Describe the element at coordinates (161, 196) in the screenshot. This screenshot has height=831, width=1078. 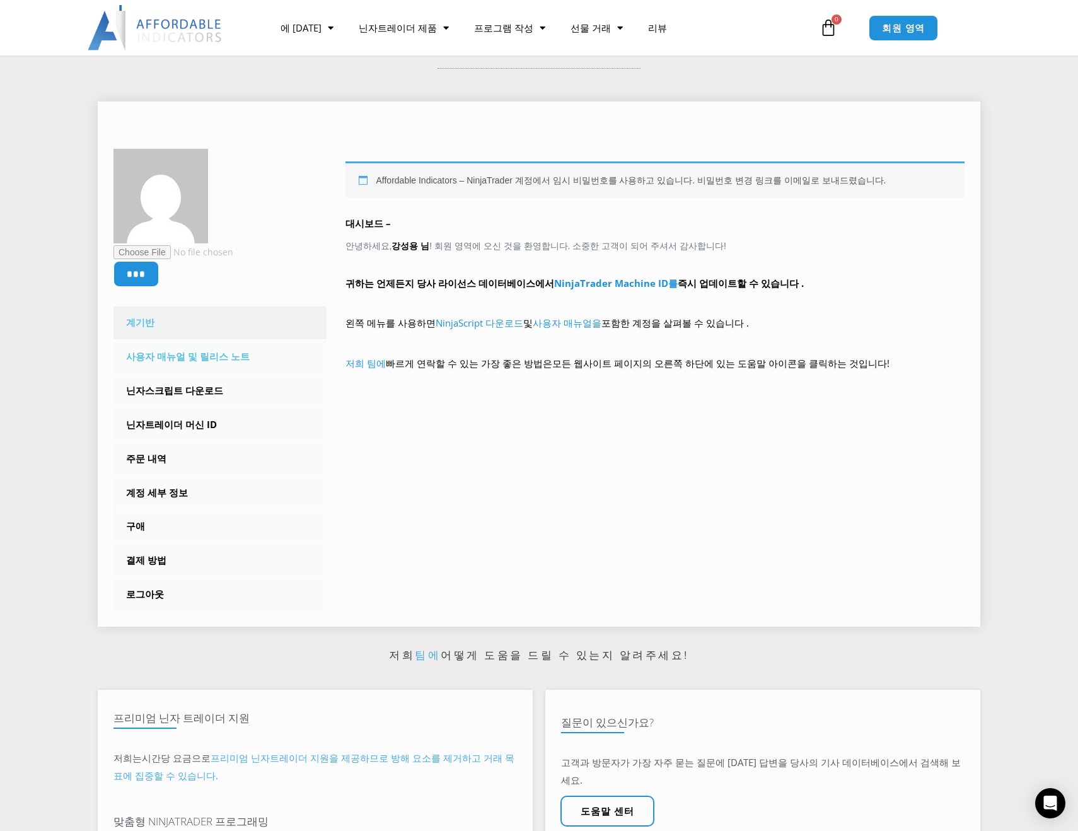
I see `img: f61203d11dc6172b8296311e56b1f5f1a85f595c1faed902fff4d7be0d18fc55` at that location.